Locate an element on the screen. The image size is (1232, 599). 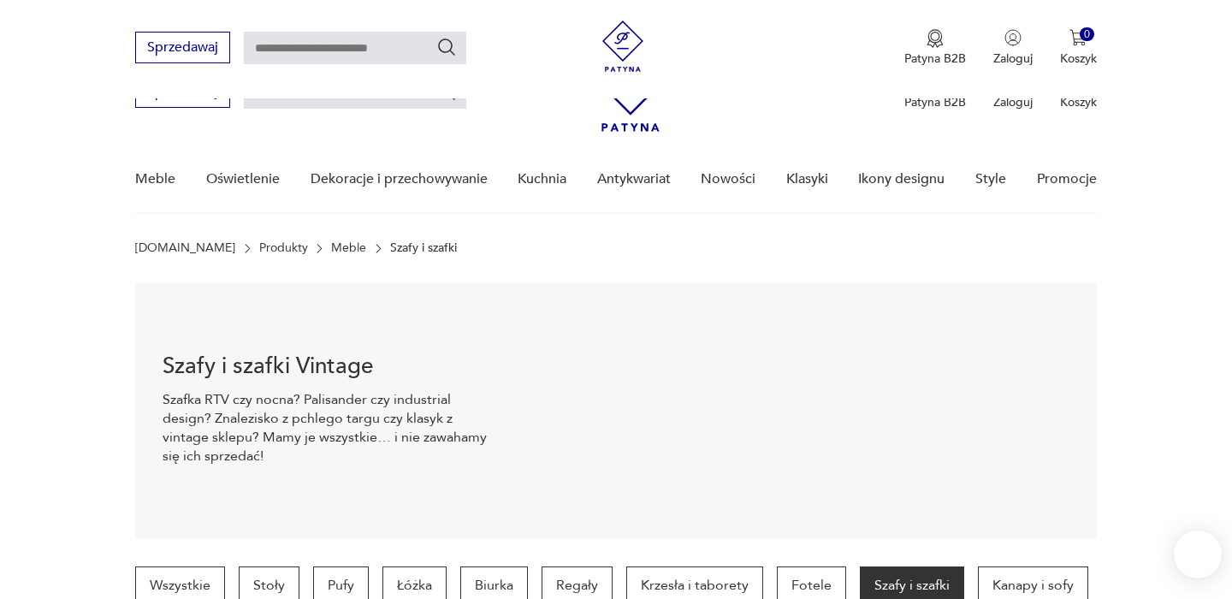
h1: Szafy i szafki Vintage is located at coordinates (327, 366).